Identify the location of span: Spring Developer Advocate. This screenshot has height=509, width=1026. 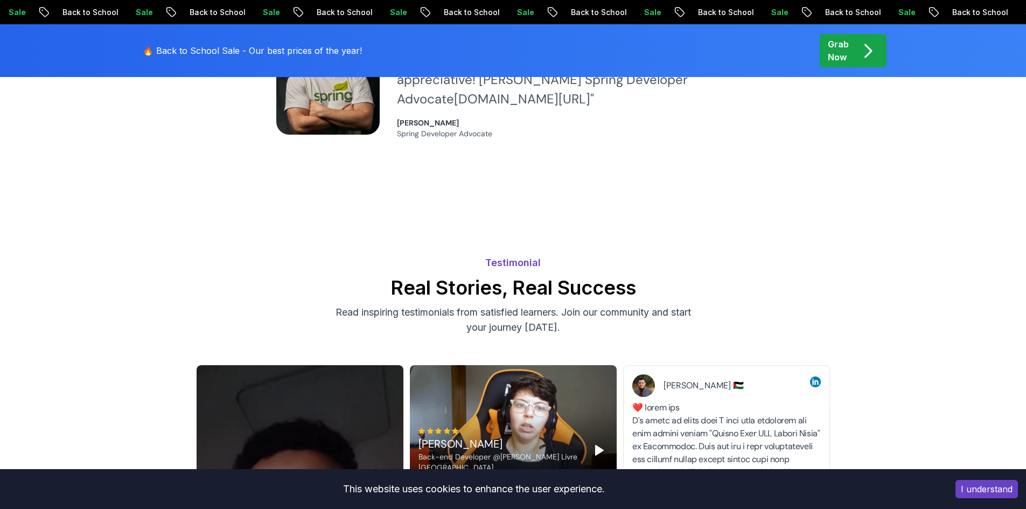
(444, 134).